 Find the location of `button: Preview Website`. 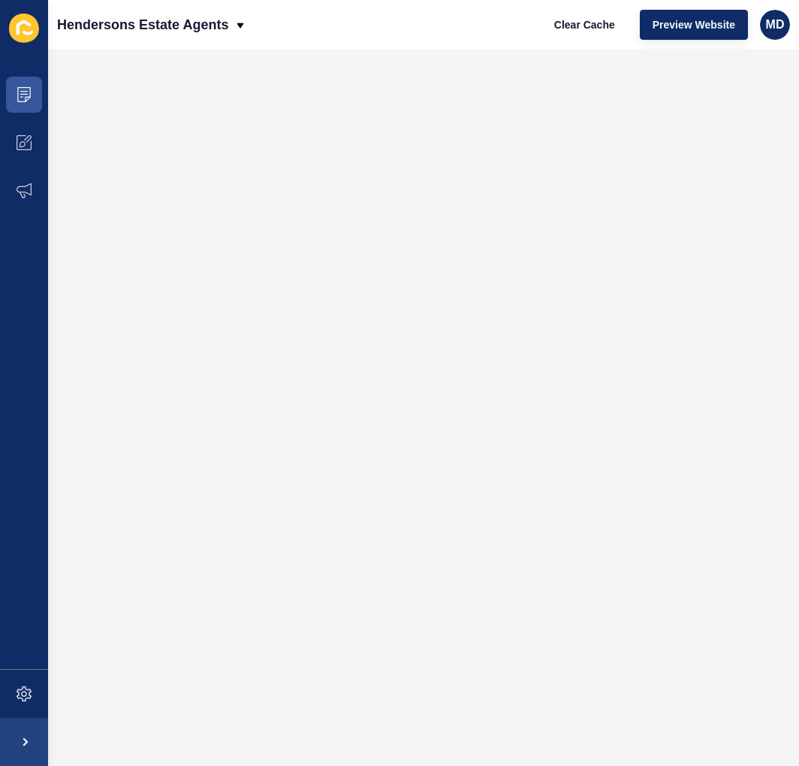

button: Preview Website is located at coordinates (694, 25).